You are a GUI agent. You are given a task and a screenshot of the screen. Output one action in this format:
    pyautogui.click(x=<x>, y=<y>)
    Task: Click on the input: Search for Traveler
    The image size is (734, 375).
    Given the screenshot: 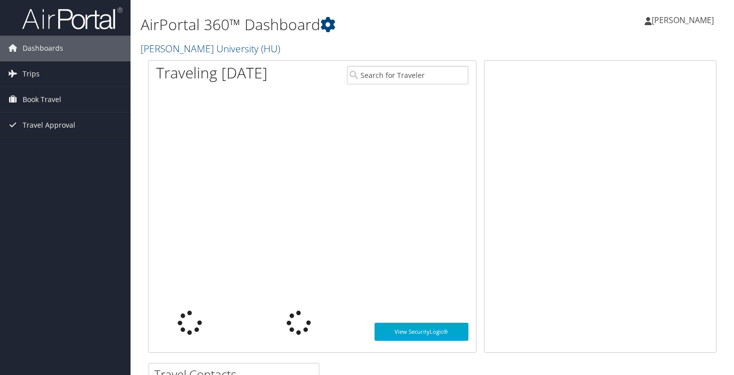 What is the action you would take?
    pyautogui.click(x=408, y=75)
    